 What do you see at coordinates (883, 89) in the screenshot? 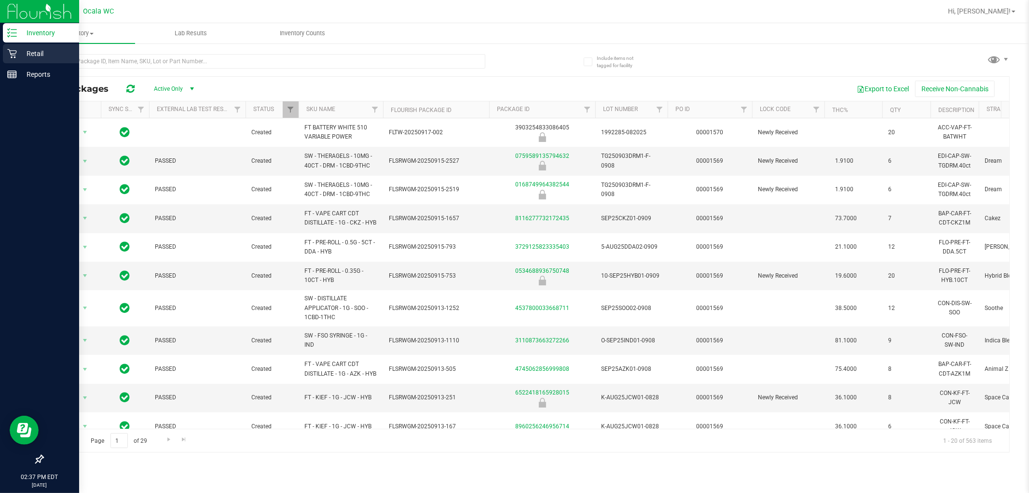
I see `button: Export to Excel` at bounding box center [883, 89].